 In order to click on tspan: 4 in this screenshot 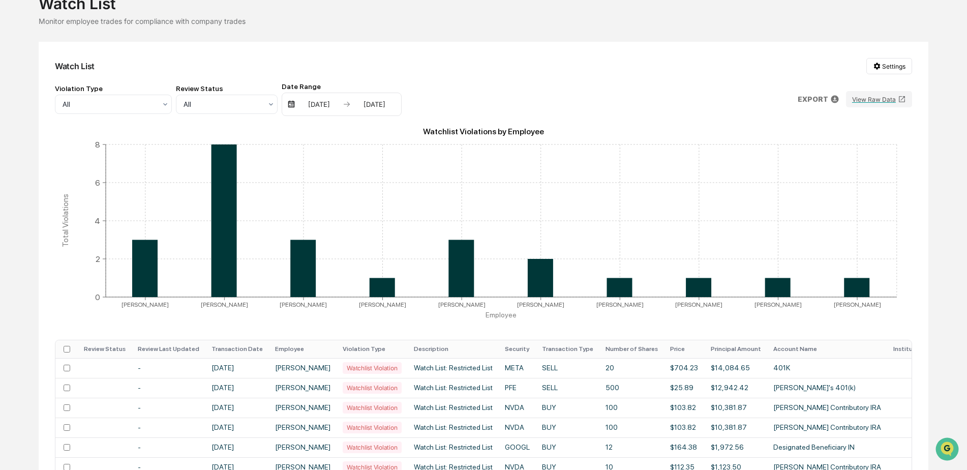, I will do `click(97, 220)`.